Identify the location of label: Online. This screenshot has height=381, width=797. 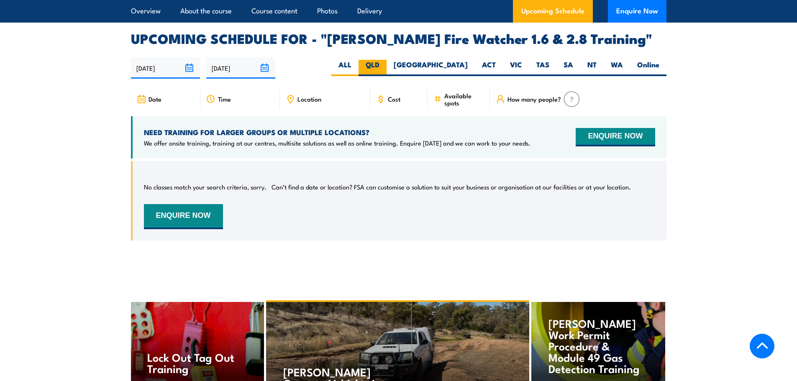
(648, 68).